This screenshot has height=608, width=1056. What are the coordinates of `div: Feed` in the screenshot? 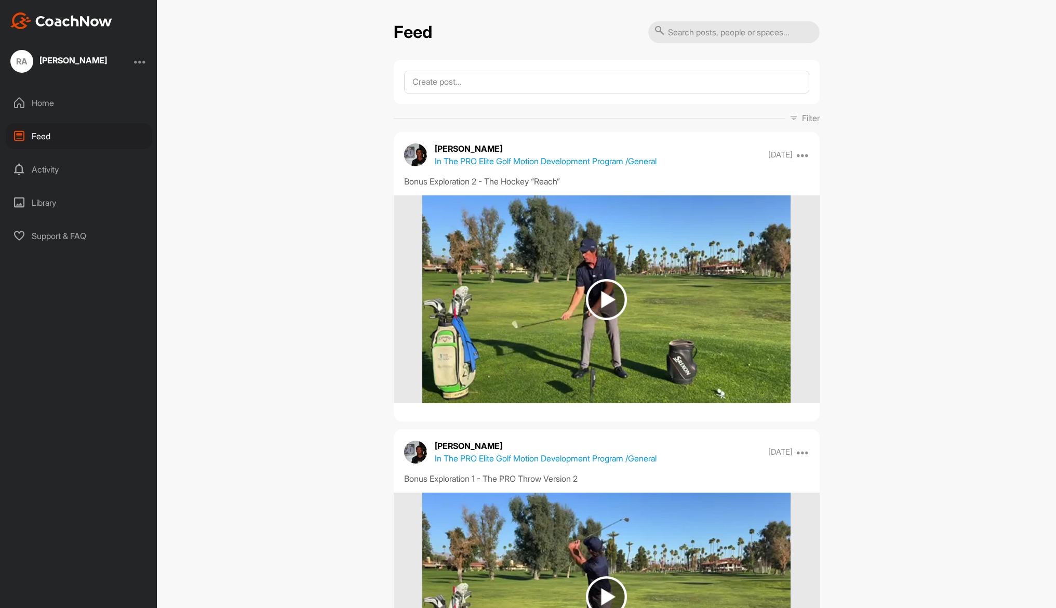 It's located at (79, 136).